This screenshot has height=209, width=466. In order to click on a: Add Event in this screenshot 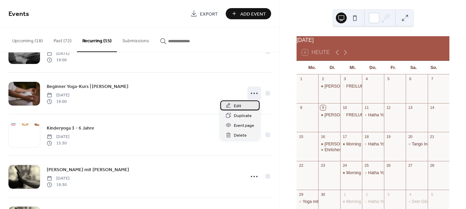, I will do `click(248, 14)`.